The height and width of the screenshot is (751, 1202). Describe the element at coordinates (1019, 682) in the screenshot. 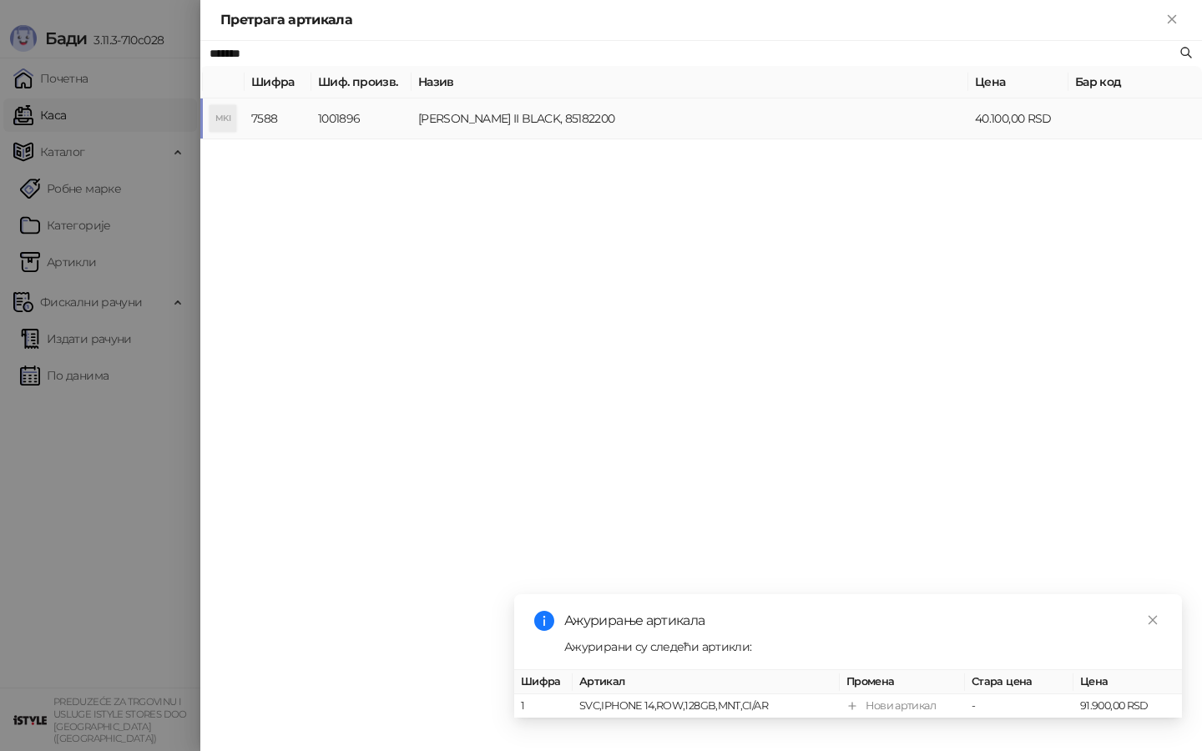

I see `th: Стара цена` at that location.